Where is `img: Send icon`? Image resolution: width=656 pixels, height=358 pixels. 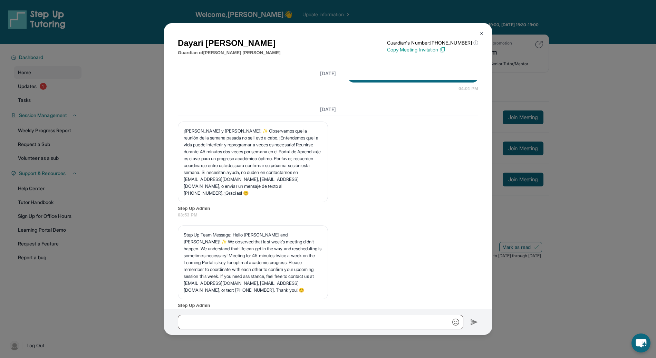 img: Send icon is located at coordinates (474, 322).